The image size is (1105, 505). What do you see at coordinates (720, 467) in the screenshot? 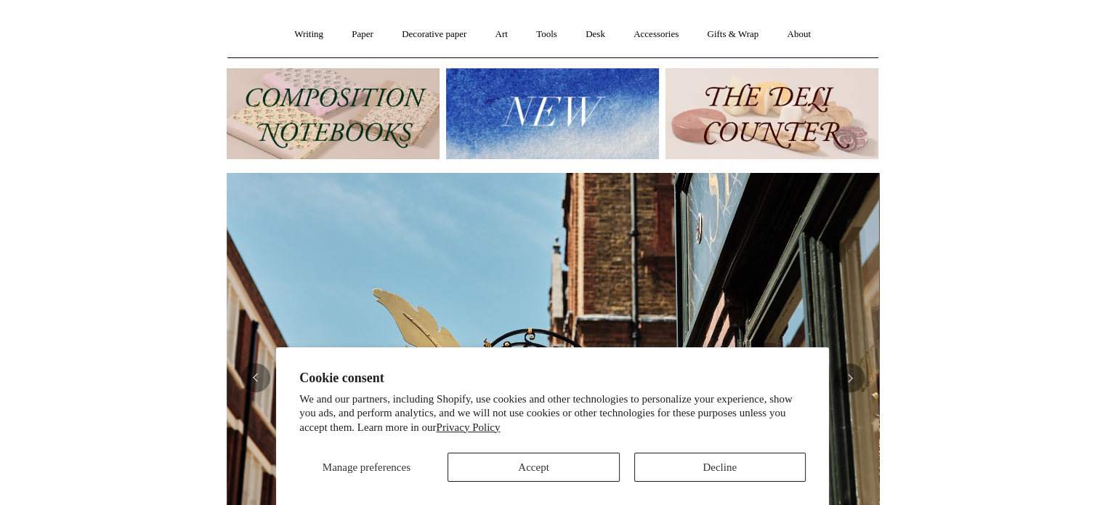
I see `button: Decline` at bounding box center [720, 467].